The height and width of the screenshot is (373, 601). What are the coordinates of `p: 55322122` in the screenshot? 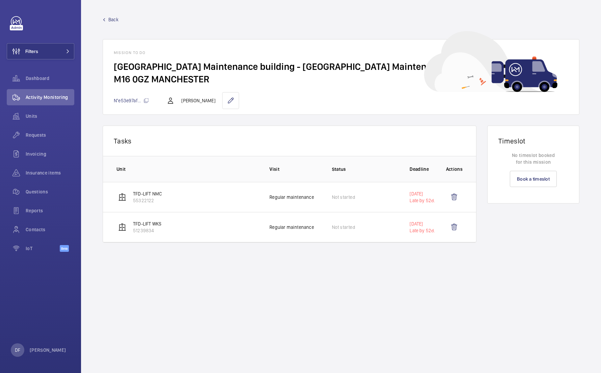 It's located at (147, 200).